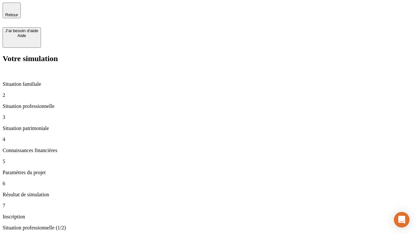 This screenshot has width=416, height=234. What do you see at coordinates (208, 95) in the screenshot?
I see `p: 2` at bounding box center [208, 95].